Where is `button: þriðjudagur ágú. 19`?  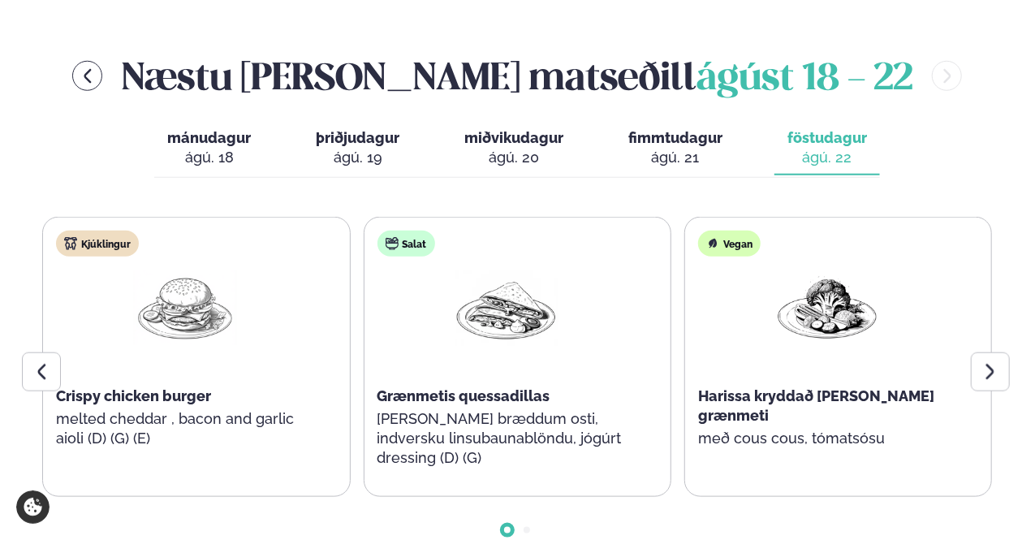
button: þriðjudagur ágú. 19 is located at coordinates (357, 149).